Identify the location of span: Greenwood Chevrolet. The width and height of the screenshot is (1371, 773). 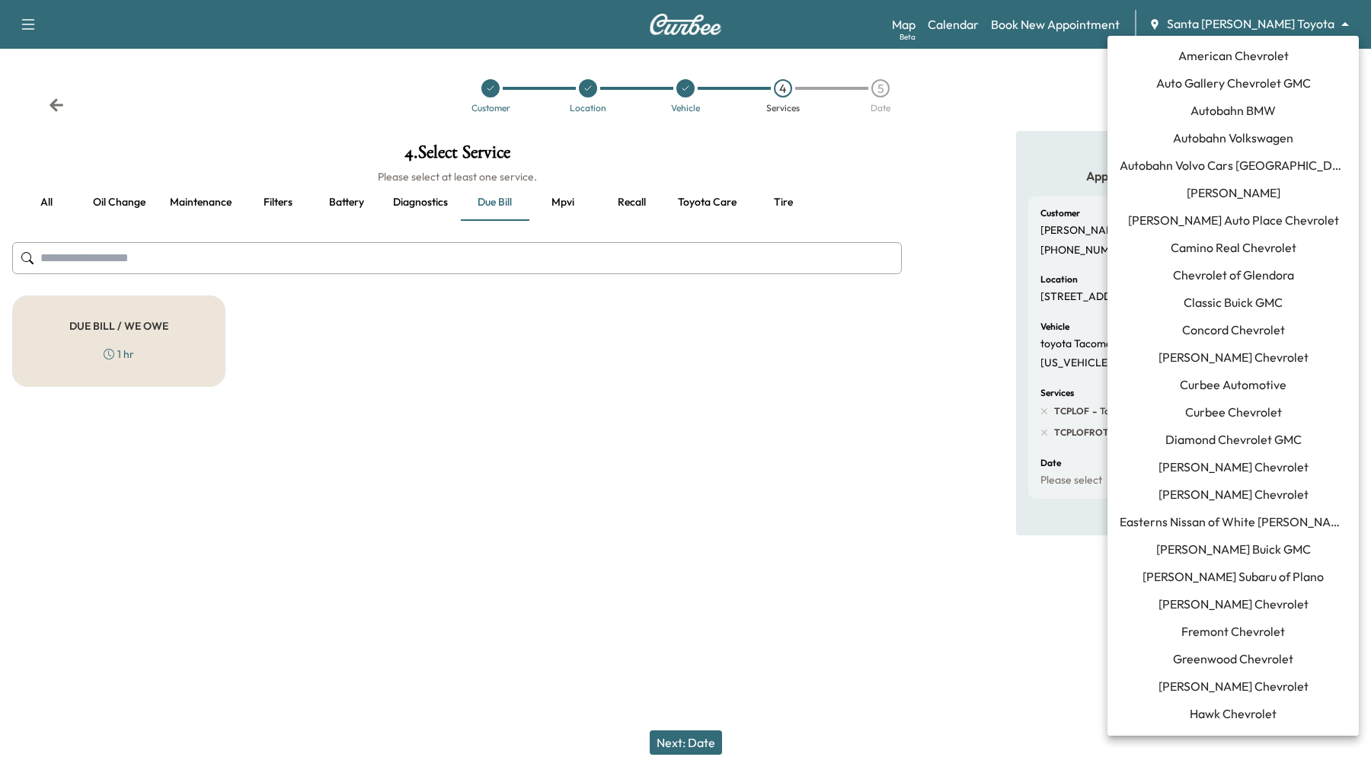
(1233, 659).